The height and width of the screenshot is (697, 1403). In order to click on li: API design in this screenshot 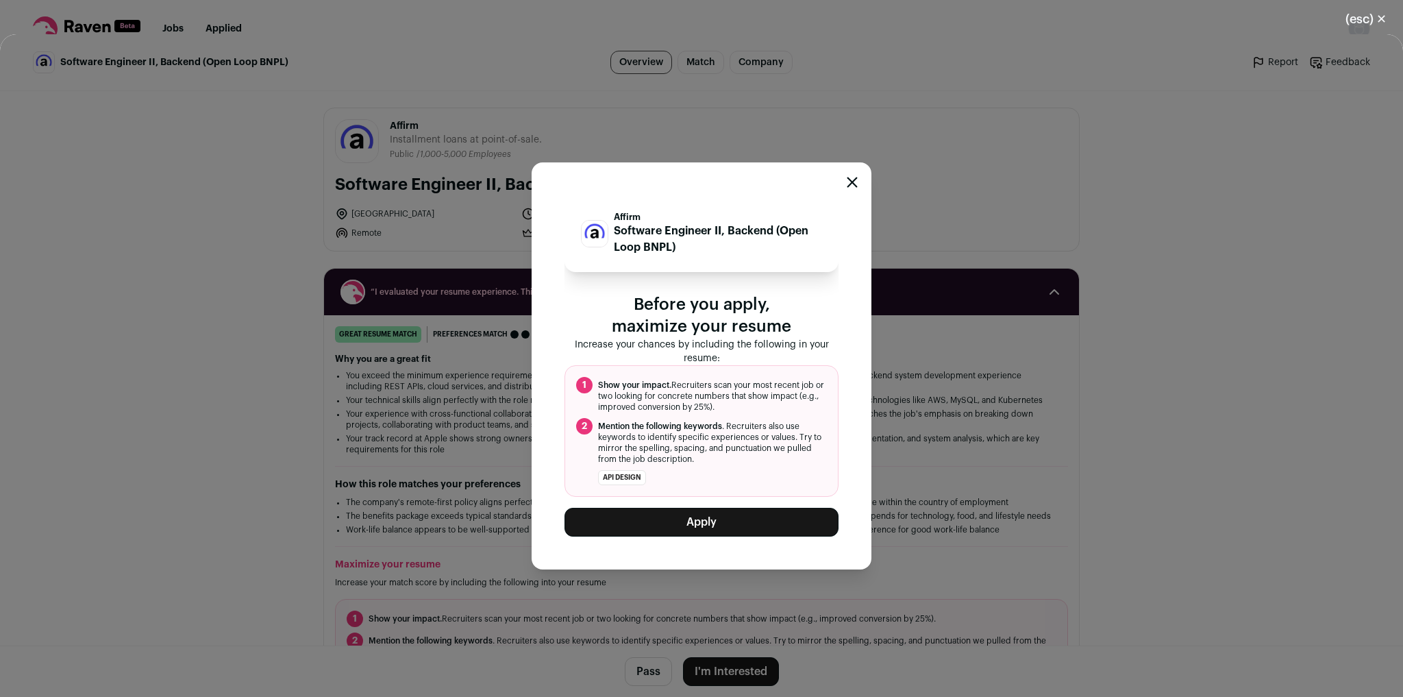, I will do `click(622, 477)`.